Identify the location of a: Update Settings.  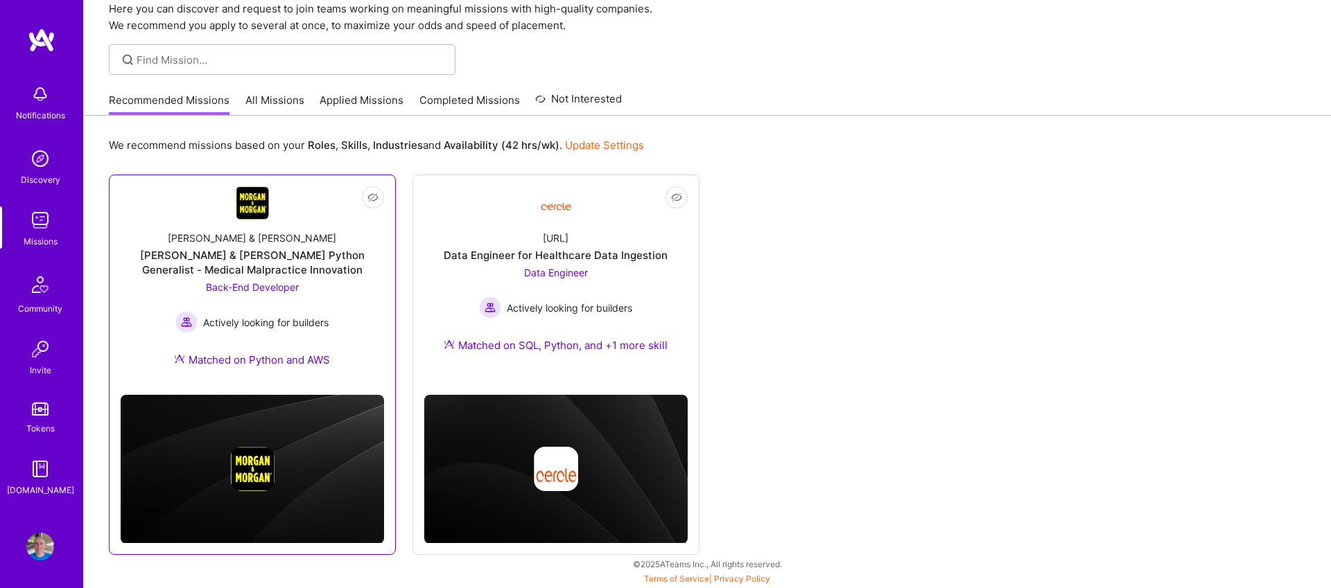
(604, 145).